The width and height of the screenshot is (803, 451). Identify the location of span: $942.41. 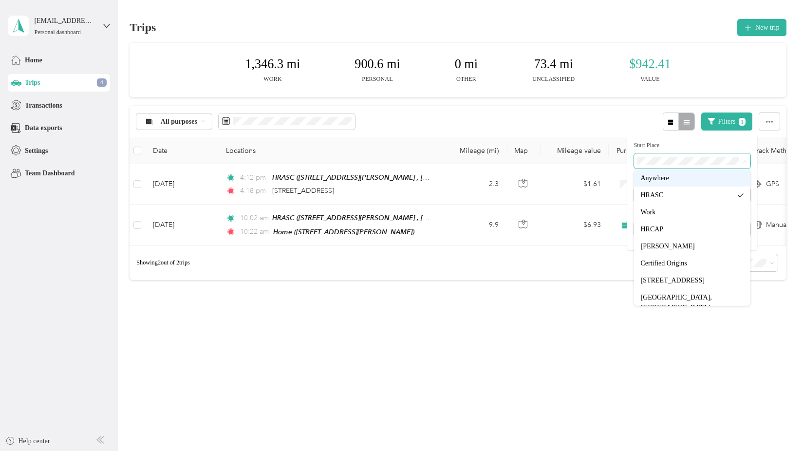
(650, 64).